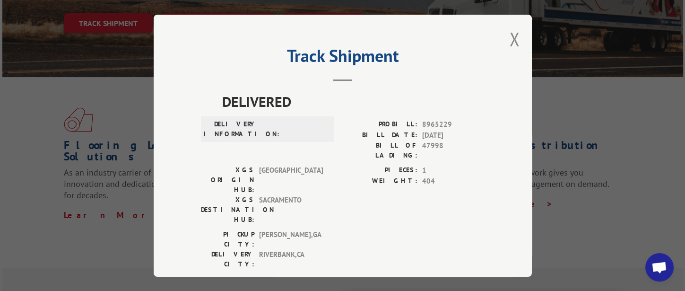 The image size is (685, 291). I want to click on span: 8965229, so click(454, 124).